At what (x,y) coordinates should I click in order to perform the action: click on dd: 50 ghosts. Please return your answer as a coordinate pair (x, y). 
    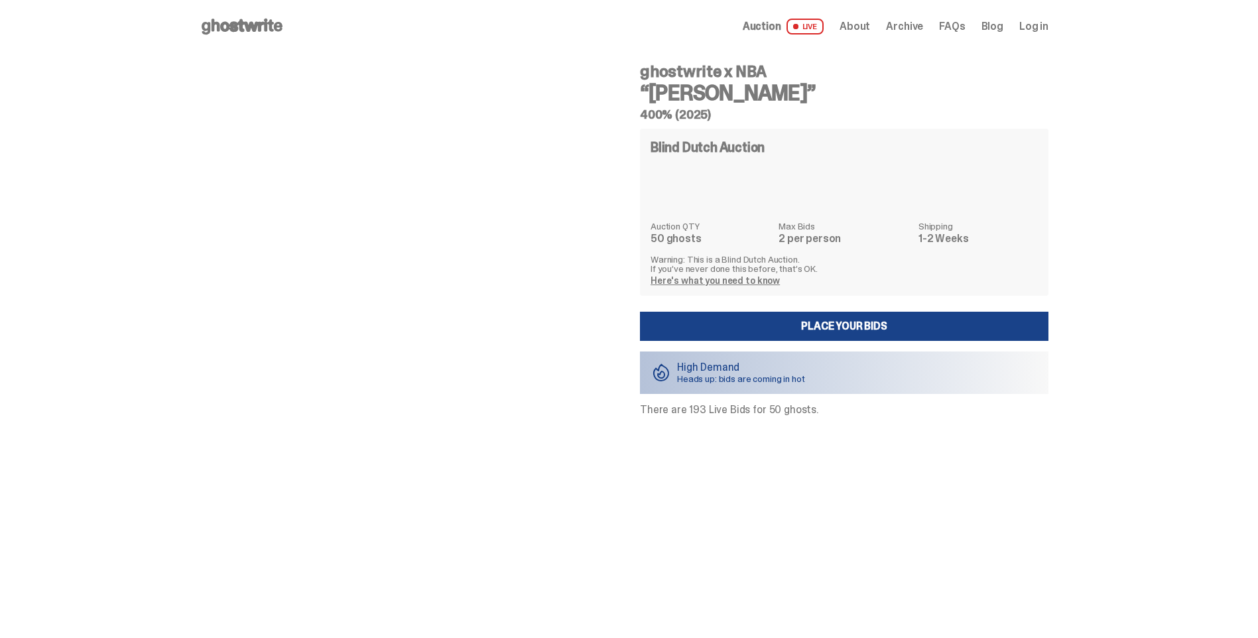
    Looking at the image, I should click on (710, 239).